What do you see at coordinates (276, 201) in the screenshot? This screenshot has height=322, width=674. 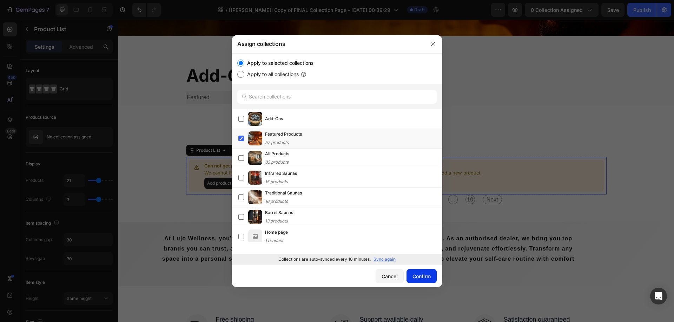 I see `span: 16 products` at bounding box center [276, 201].